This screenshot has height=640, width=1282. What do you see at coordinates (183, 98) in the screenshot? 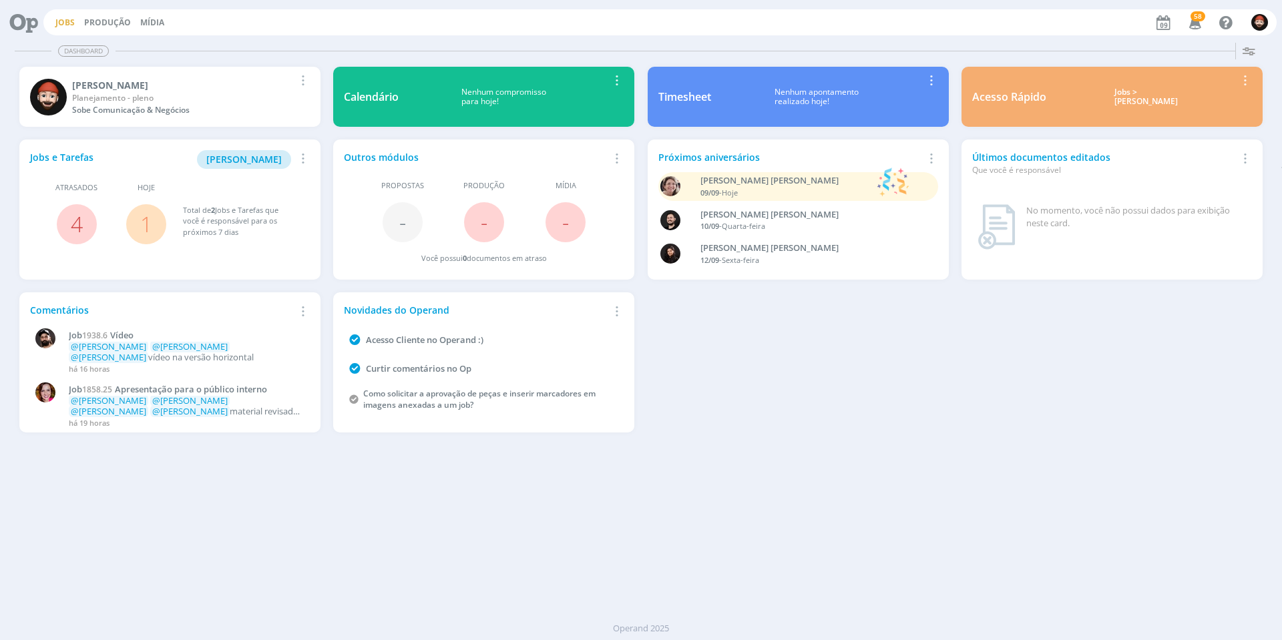
I see `div: Planejamento - pleno` at bounding box center [183, 98].